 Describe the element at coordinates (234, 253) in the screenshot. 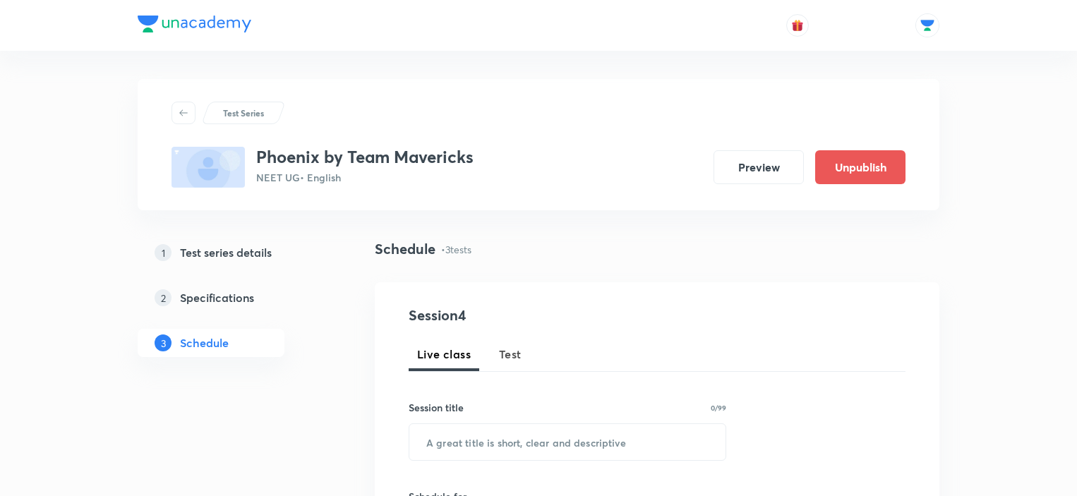

I see `a: 1Test series details` at that location.